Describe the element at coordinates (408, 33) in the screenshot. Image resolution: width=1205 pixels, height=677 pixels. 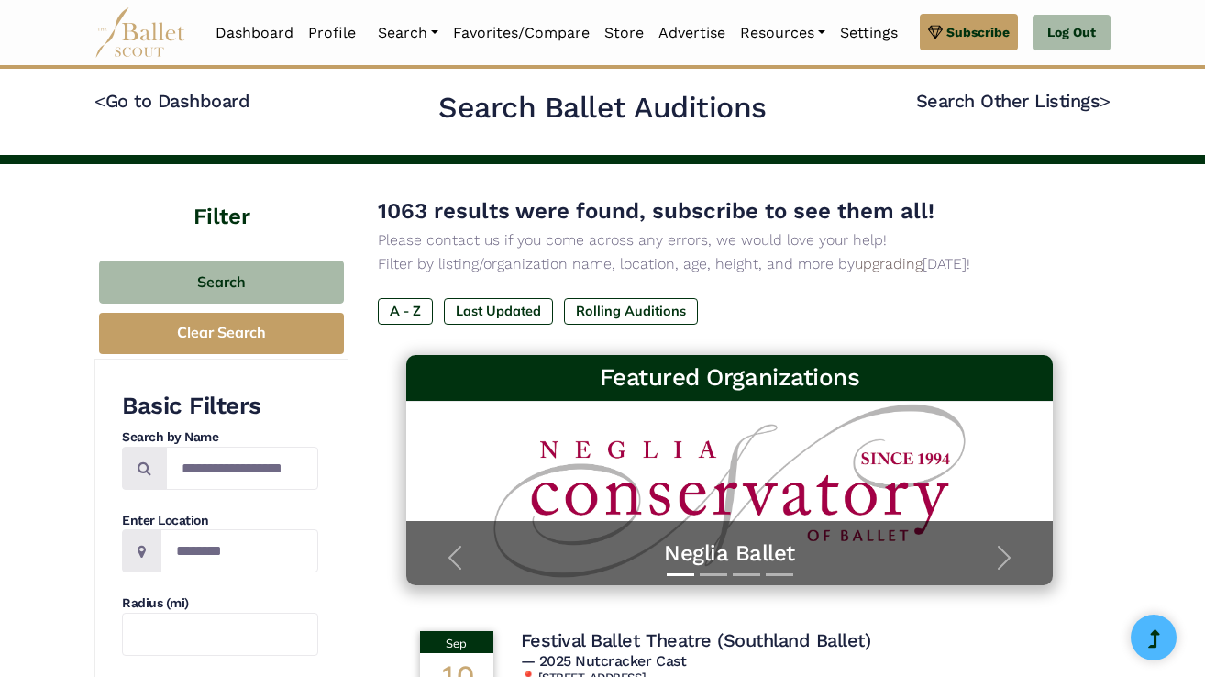
I see `a: Search` at that location.